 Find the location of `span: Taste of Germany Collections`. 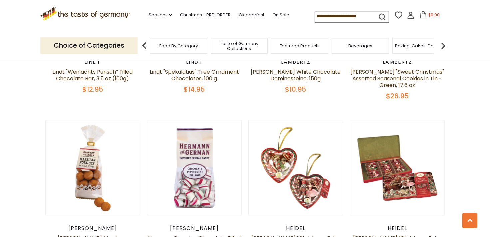

span: Taste of Germany Collections is located at coordinates (239, 46).